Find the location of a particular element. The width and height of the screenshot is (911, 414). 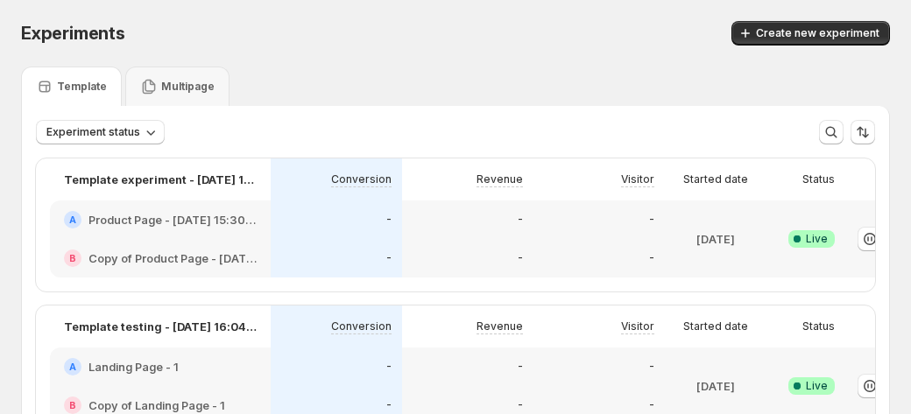

p: Template is located at coordinates (81, 87).